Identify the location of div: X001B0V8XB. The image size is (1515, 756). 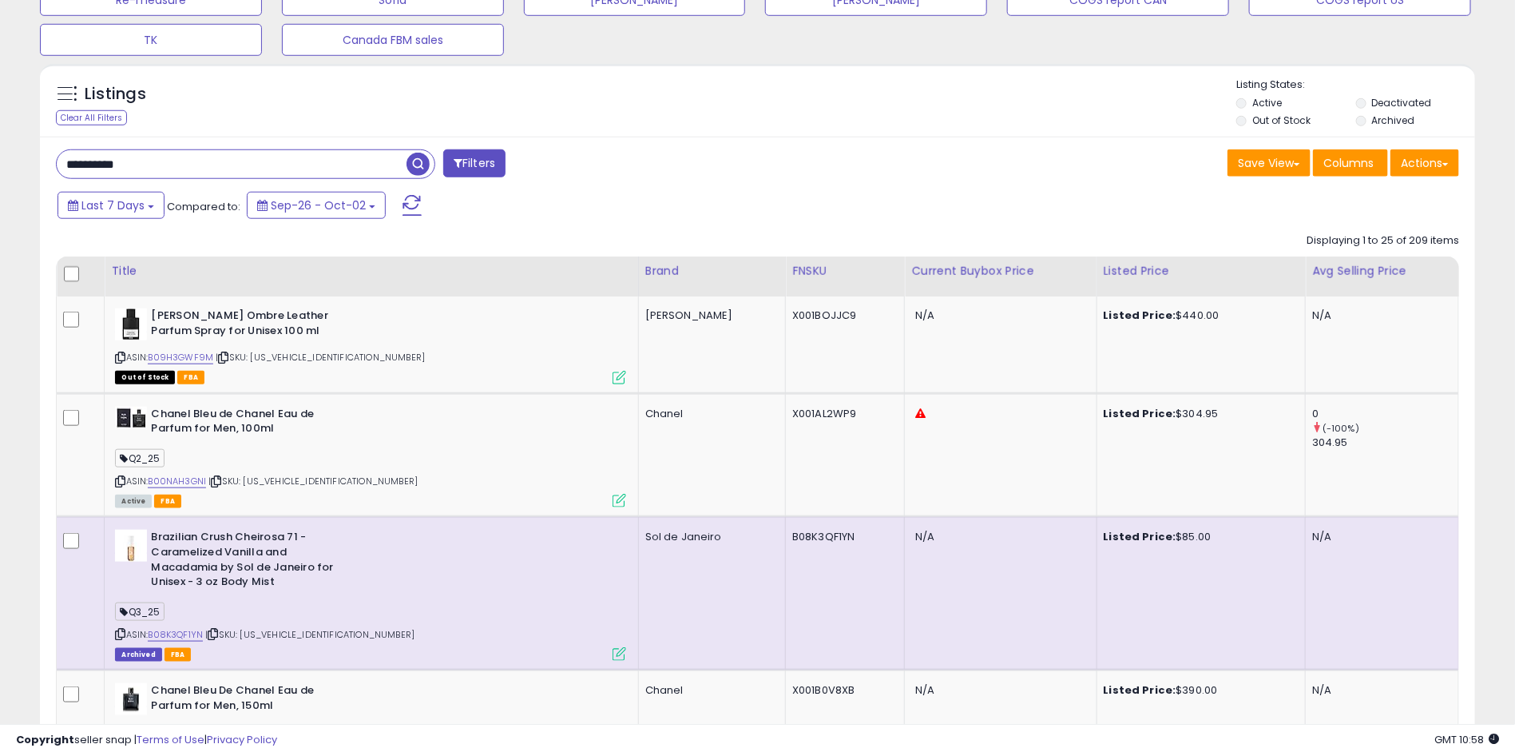
(842, 690).